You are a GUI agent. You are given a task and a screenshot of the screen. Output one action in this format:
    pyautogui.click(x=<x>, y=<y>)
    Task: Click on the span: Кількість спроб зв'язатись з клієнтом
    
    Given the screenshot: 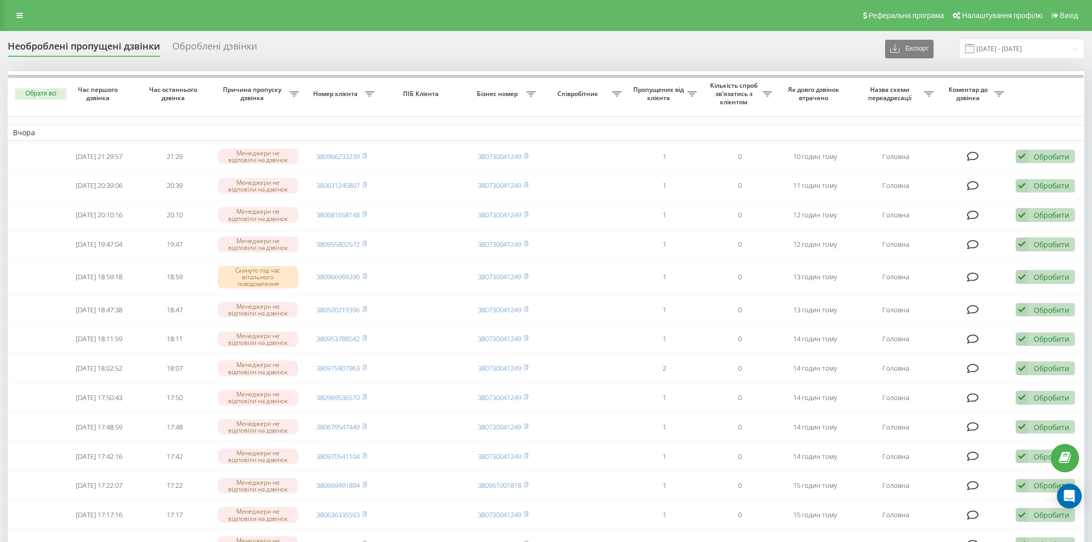 What is the action you would take?
    pyautogui.click(x=735, y=93)
    